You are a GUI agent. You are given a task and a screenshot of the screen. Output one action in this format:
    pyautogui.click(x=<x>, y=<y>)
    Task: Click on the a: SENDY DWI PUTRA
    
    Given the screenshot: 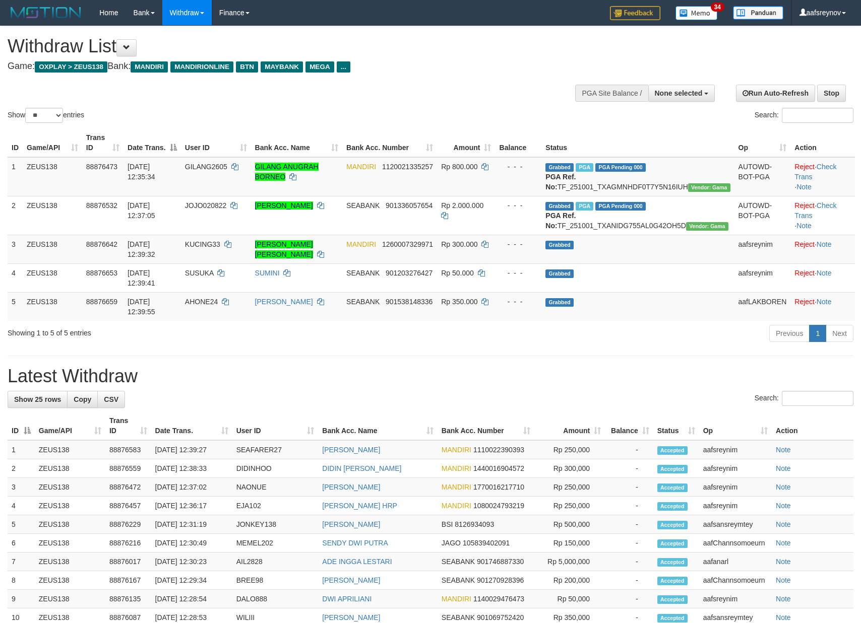 What is the action you would take?
    pyautogui.click(x=355, y=543)
    